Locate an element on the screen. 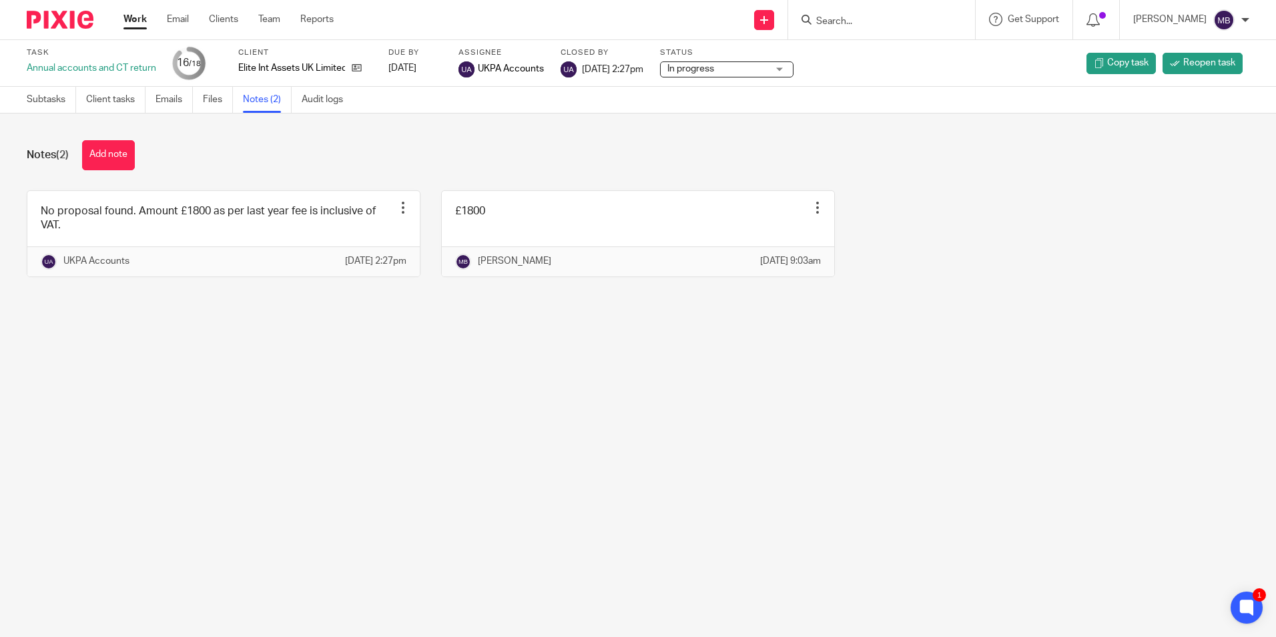 Image resolution: width=1276 pixels, height=637 pixels. a: Emails is located at coordinates (174, 99).